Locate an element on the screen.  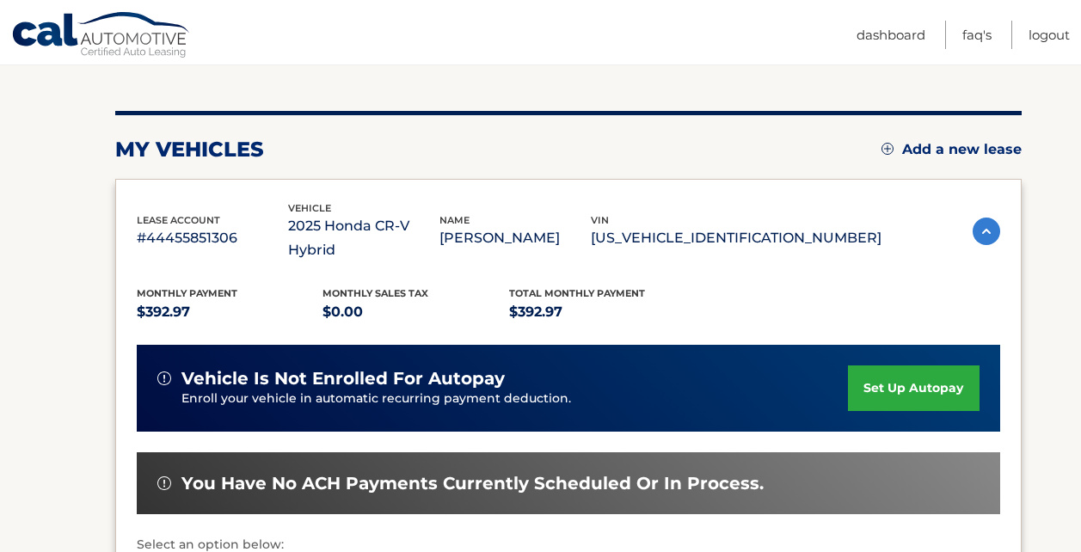
span: You have no ACH payments currently scheduled or in process. is located at coordinates (472, 483).